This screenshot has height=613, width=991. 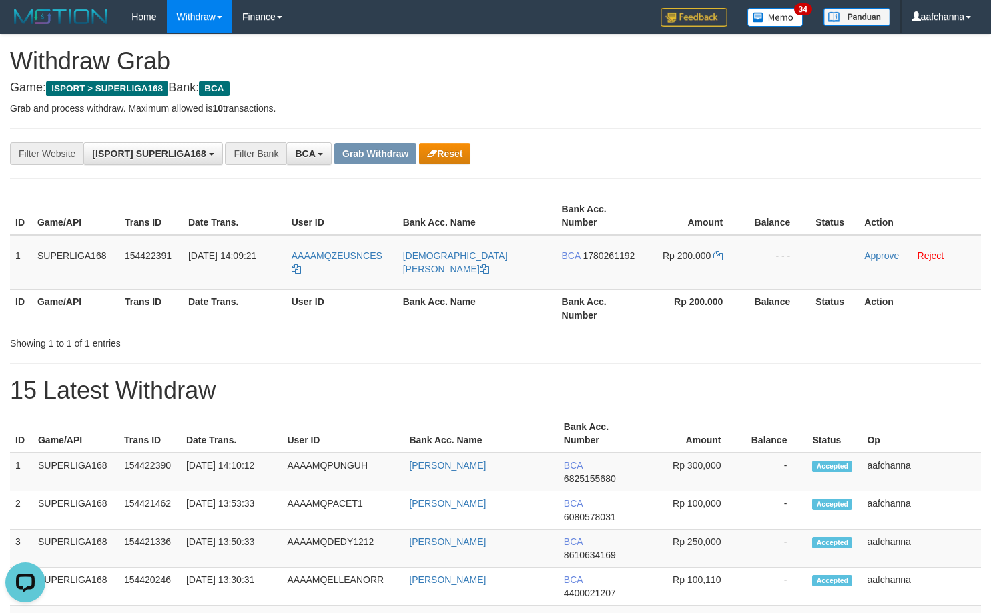 What do you see at coordinates (342, 586) in the screenshot?
I see `td: AAAAMQELLEANORR` at bounding box center [342, 586].